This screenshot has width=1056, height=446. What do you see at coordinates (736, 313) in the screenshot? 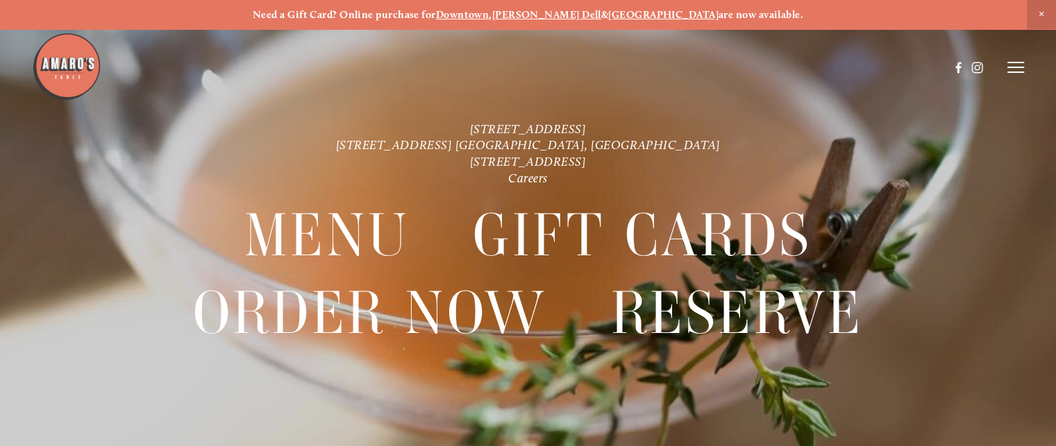
I see `span: Reserve` at bounding box center [736, 313].